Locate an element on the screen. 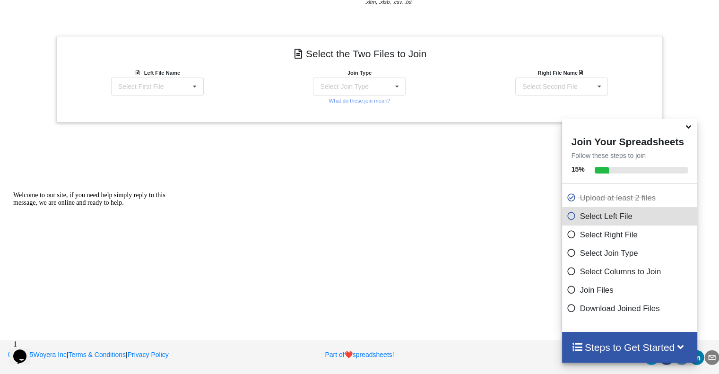  p: Follow these steps to join is located at coordinates (630, 156).